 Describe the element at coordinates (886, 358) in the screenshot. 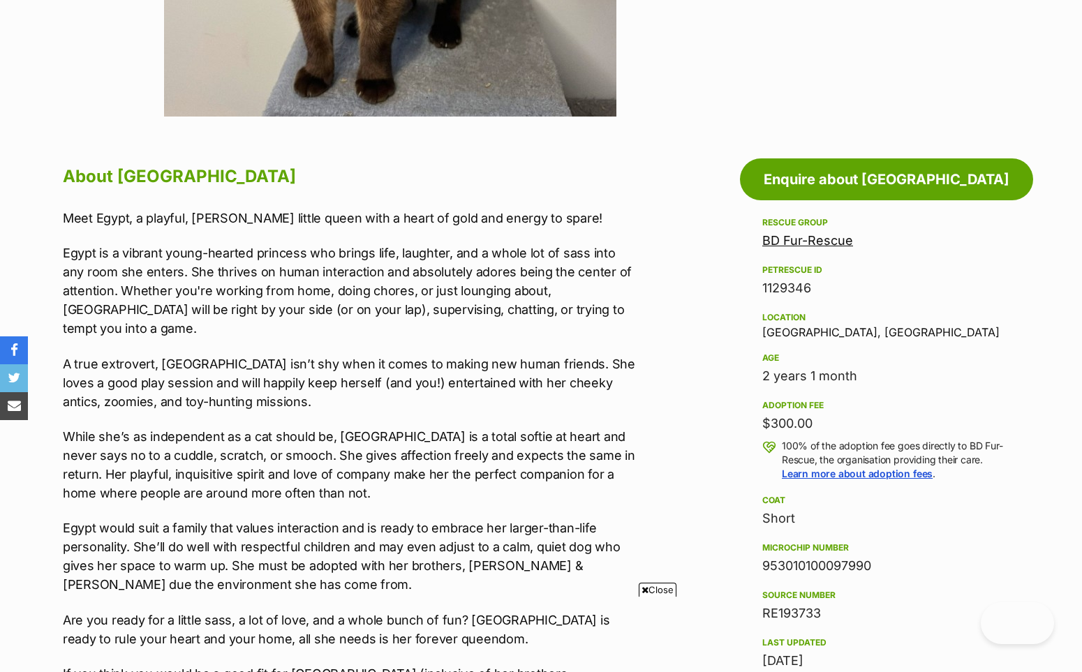

I see `div: Age` at that location.